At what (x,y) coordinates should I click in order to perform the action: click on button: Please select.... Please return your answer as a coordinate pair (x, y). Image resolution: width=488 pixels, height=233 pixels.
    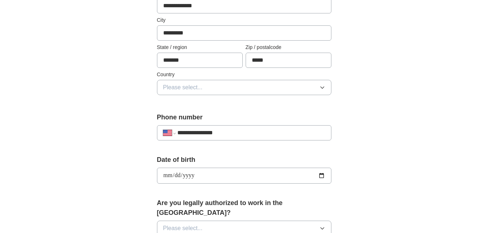
    Looking at the image, I should click on (244, 88).